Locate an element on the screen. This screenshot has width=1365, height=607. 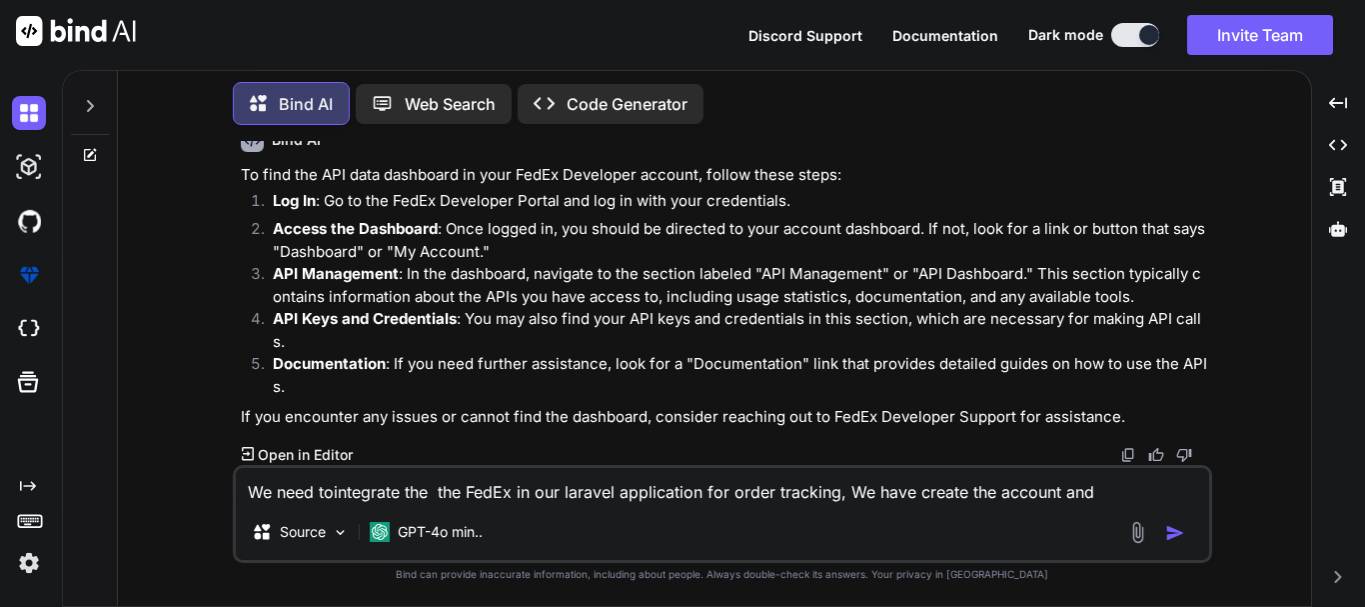
p: GPT-4o min.. is located at coordinates (440, 532).